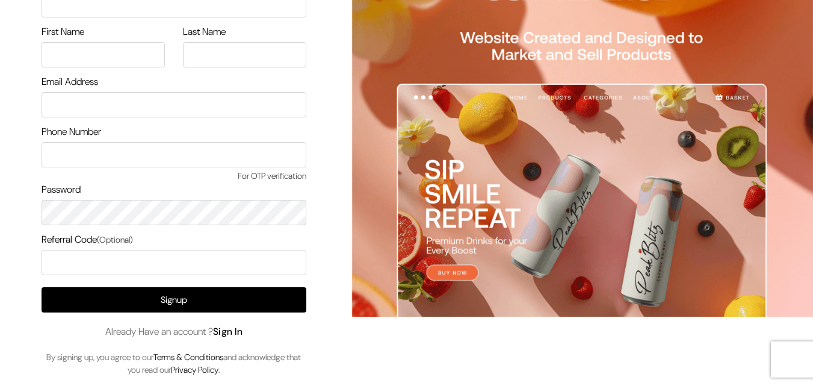 Image resolution: width=813 pixels, height=386 pixels. Describe the element at coordinates (228, 331) in the screenshot. I see `a: Sign In` at that location.